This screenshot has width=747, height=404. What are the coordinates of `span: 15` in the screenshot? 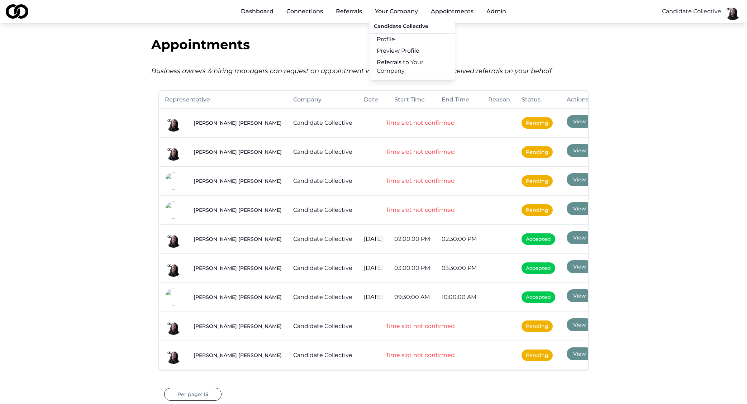 It's located at (206, 395).